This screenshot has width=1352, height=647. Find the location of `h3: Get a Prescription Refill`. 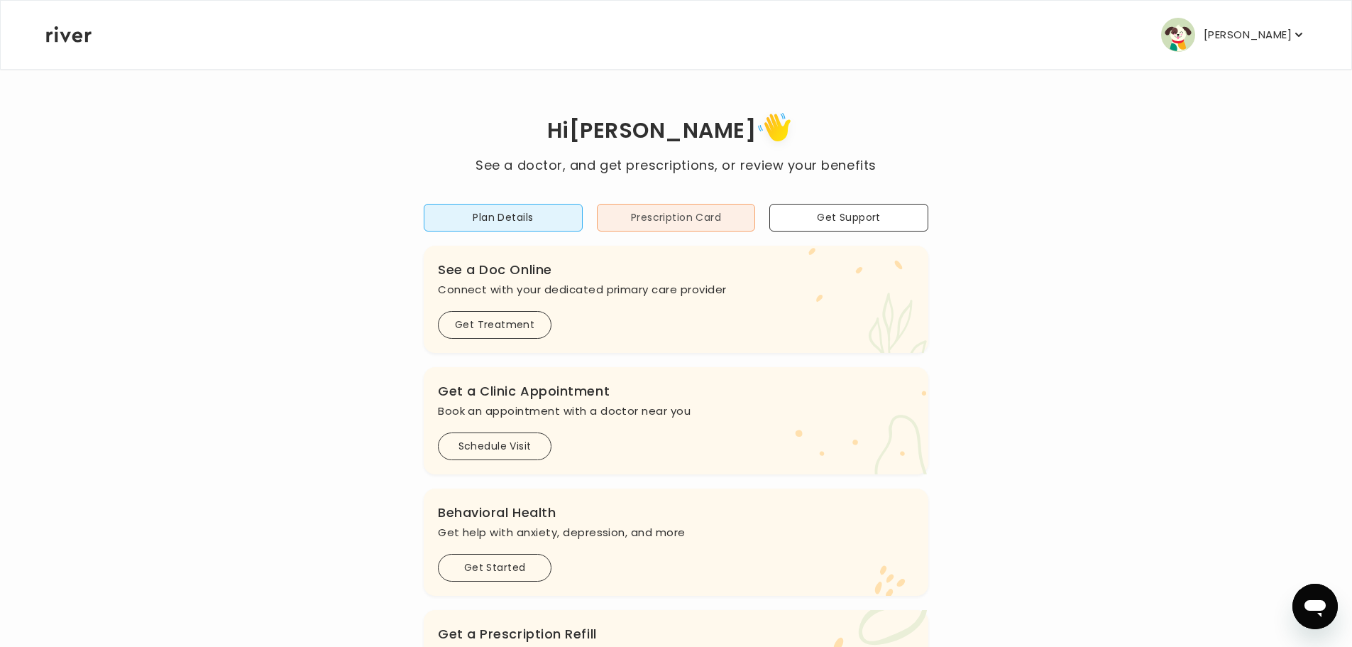

h3: Get a Prescription Refill is located at coordinates (676, 634).